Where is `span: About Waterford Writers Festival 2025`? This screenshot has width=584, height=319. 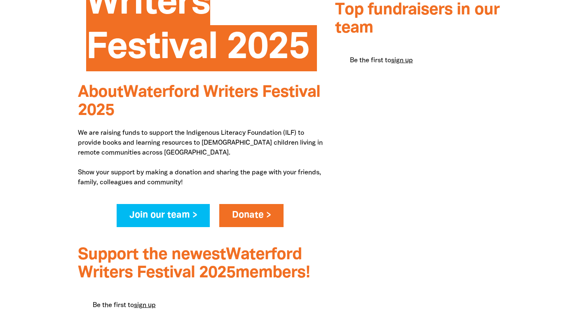 span: About Waterford Writers Festival 2025 is located at coordinates (199, 101).